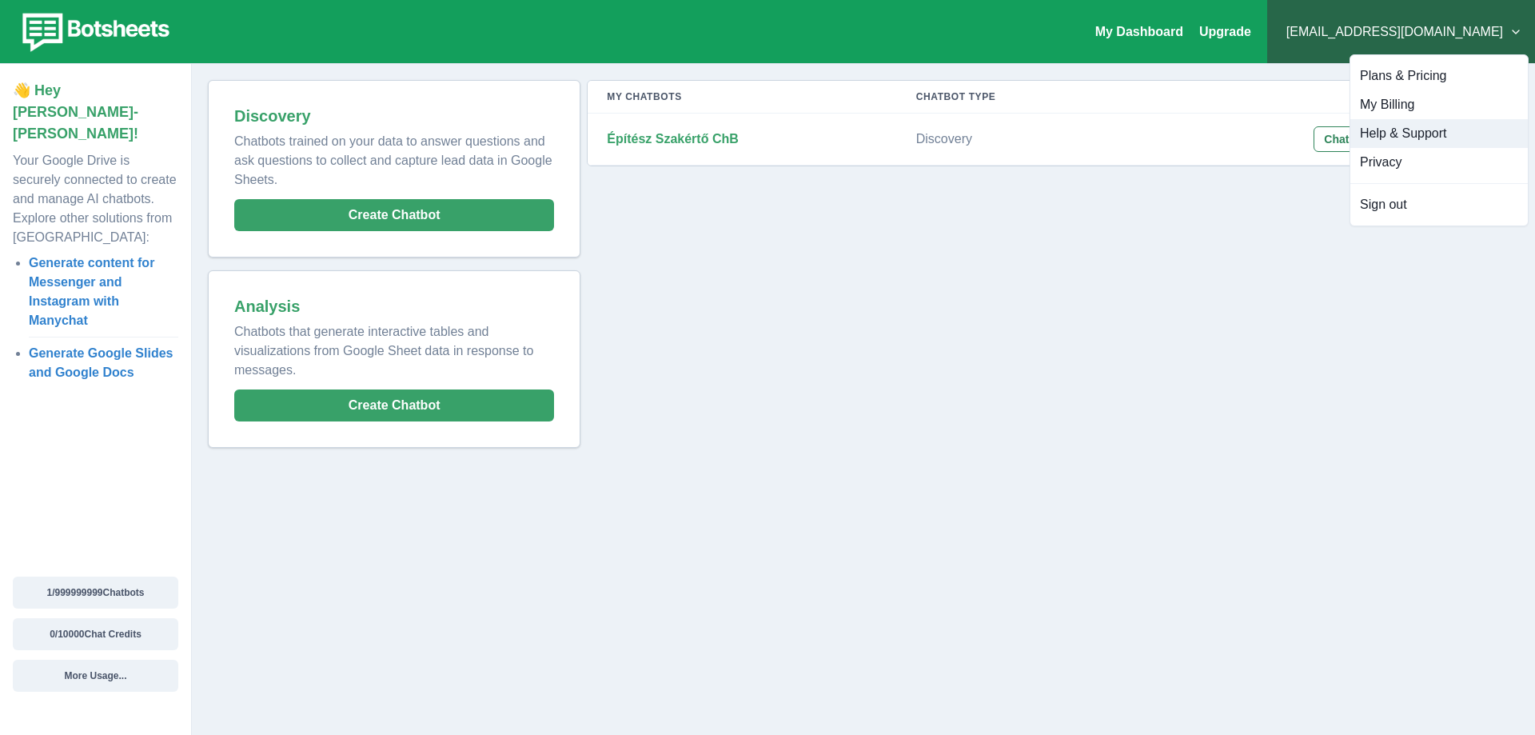 The width and height of the screenshot is (1535, 735). What do you see at coordinates (1336, 139) in the screenshot?
I see `button: Chat` at bounding box center [1336, 139].